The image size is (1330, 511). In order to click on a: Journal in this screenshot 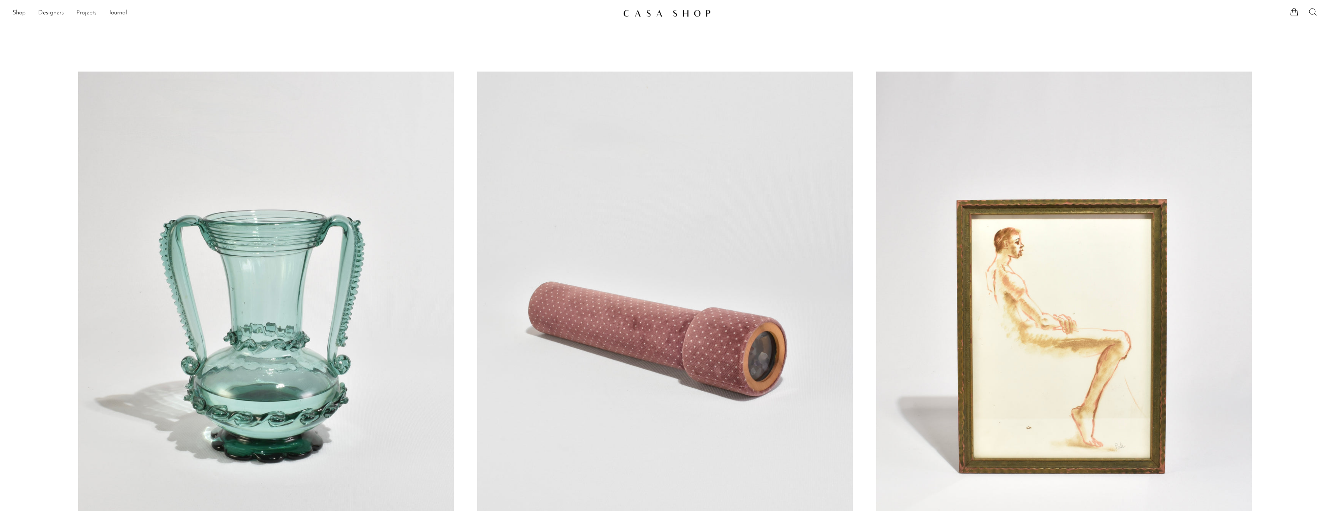, I will do `click(118, 13)`.